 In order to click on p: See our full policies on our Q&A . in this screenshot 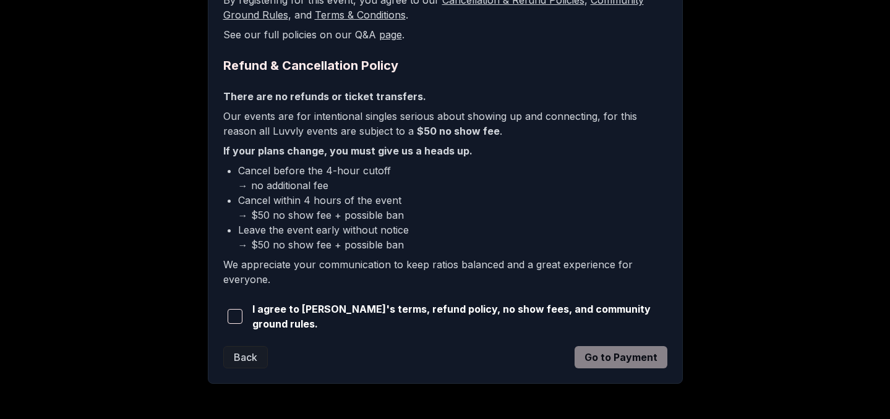, I will do `click(445, 35)`.